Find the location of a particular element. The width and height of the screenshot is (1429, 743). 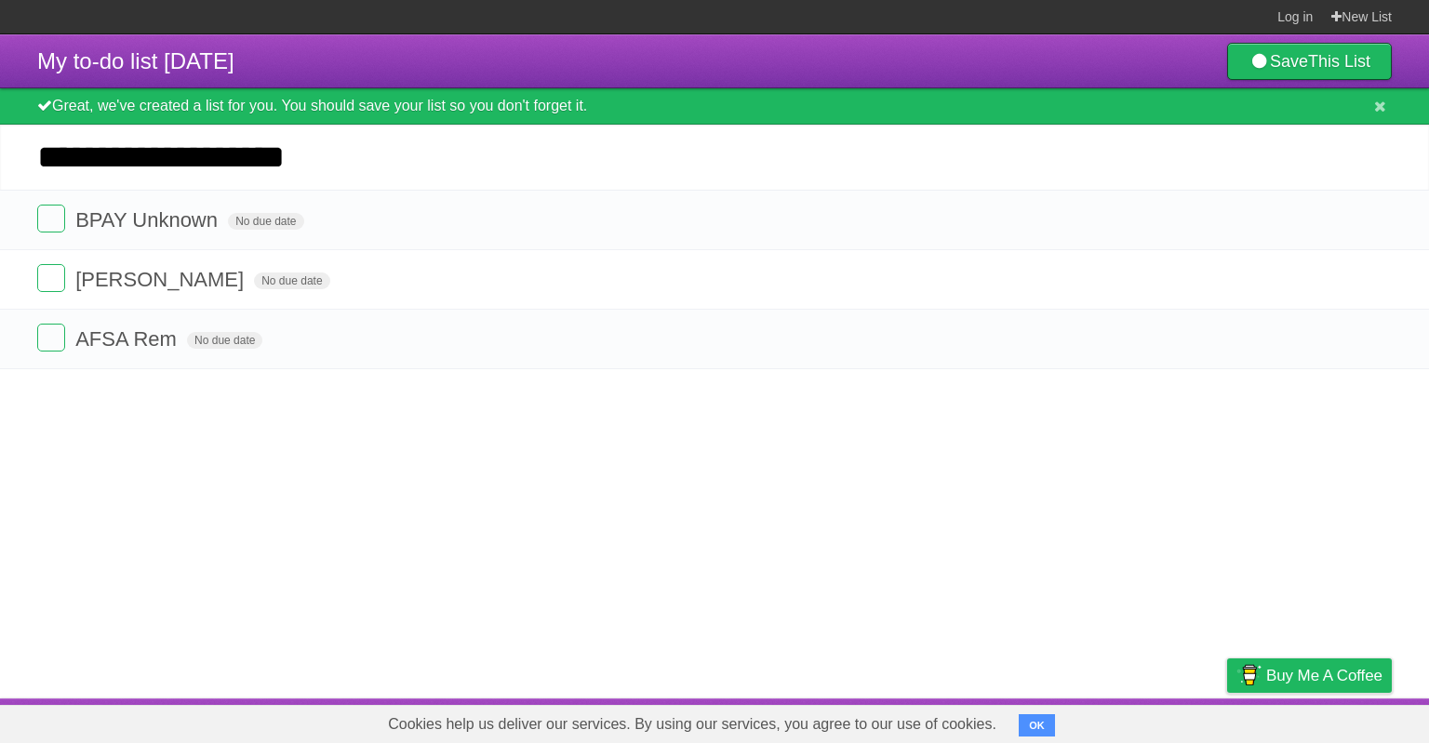

a: Developers is located at coordinates (1078, 721).